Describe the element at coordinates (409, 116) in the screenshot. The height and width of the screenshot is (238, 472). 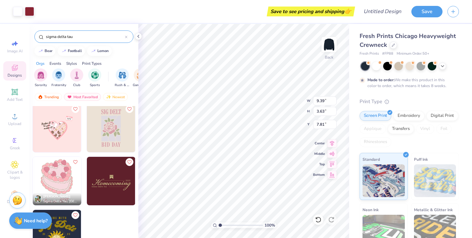
I see `div: Embroidery` at that location.